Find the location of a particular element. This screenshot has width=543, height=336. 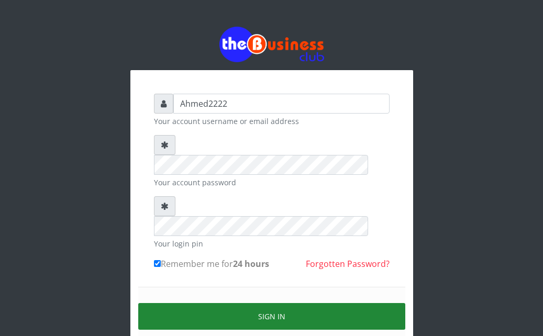

label: Remember me for is located at coordinates (211, 264).